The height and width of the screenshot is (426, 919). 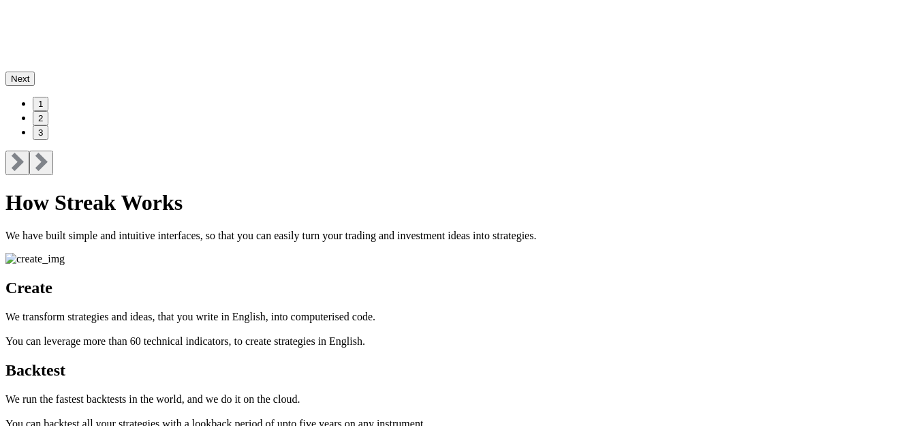 I want to click on h1: How Streak Works, so click(x=459, y=202).